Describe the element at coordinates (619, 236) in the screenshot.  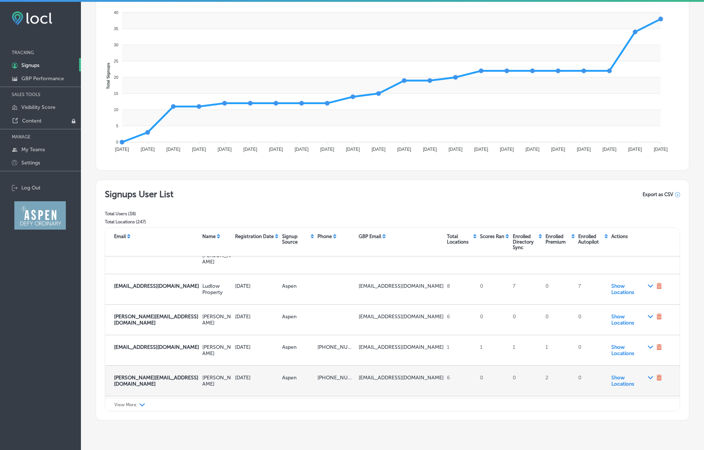
I see `p: Actions` at that location.